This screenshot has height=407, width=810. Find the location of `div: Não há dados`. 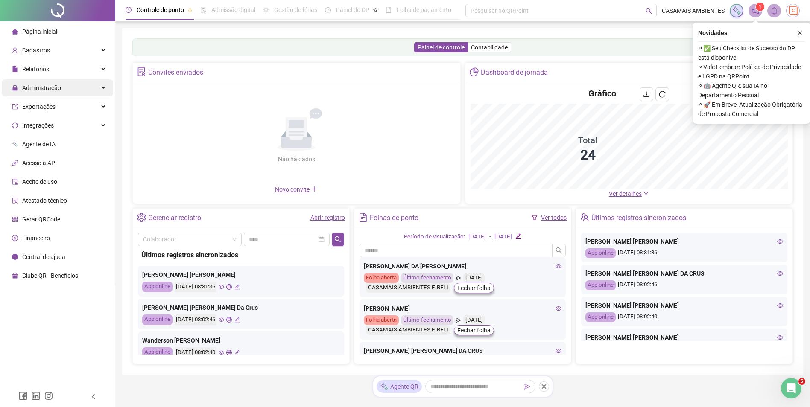

div: Não há dados is located at coordinates (296, 159).